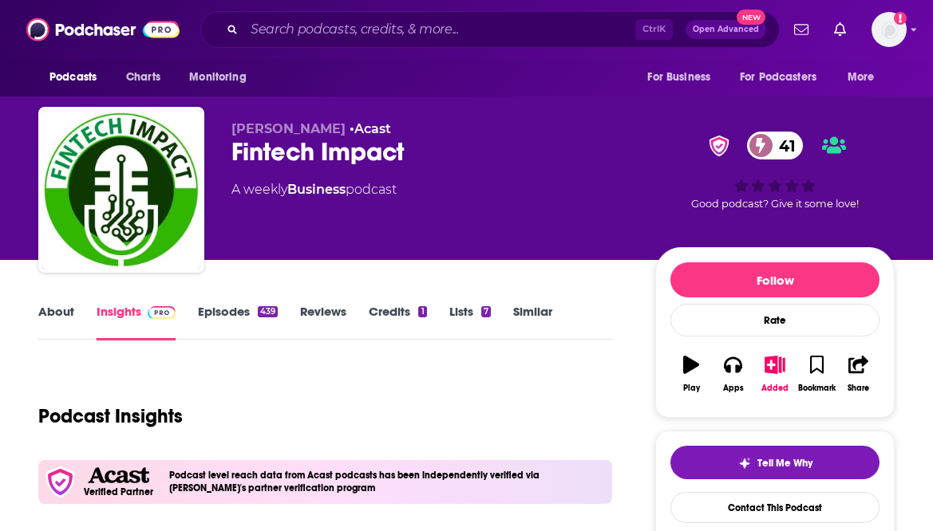  I want to click on a: Podchaser - Follow, Share and Rate Podcasts, so click(103, 30).